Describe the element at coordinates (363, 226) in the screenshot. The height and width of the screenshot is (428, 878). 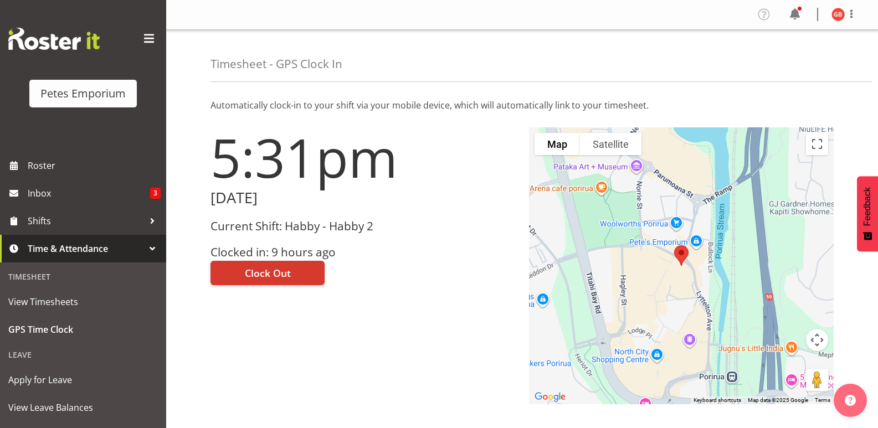
I see `h3: Current Shift: Habby - Habby 2` at that location.